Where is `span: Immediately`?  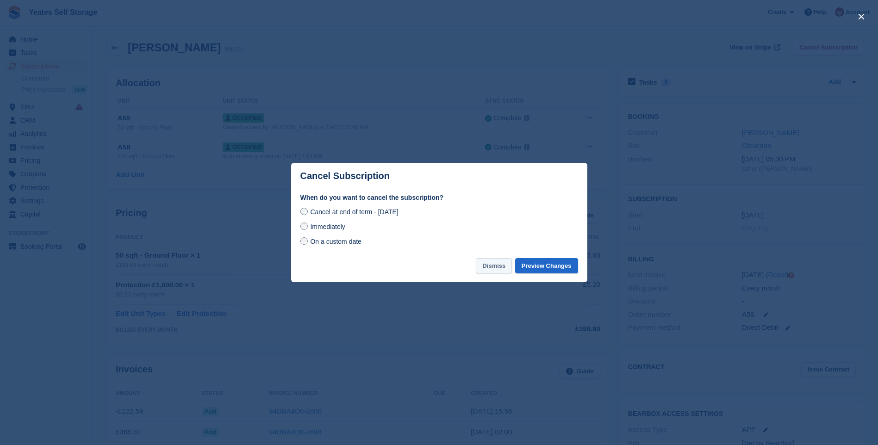 span: Immediately is located at coordinates (327, 227).